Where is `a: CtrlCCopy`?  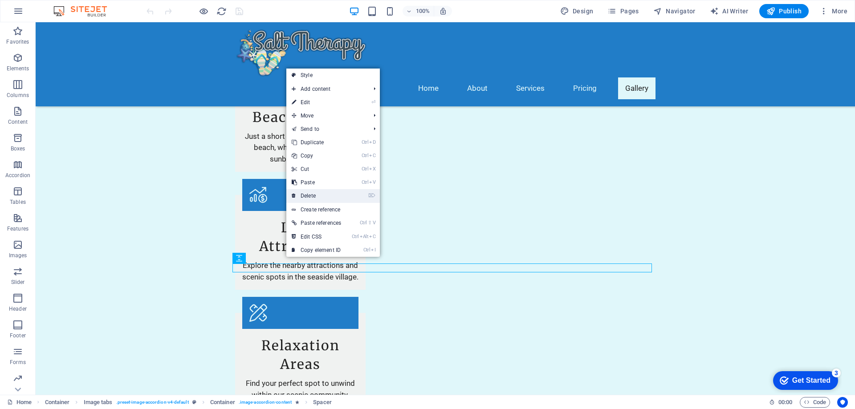 a: CtrlCCopy is located at coordinates (316, 156).